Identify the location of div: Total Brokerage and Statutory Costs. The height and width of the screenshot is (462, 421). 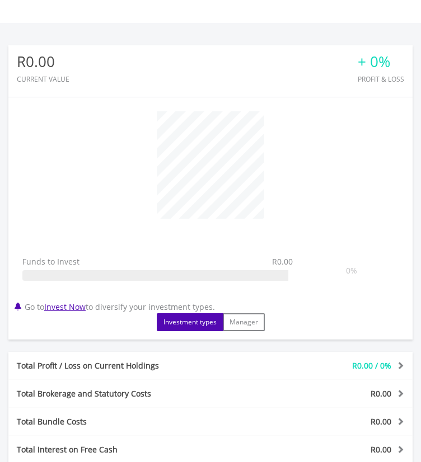
(126, 394).